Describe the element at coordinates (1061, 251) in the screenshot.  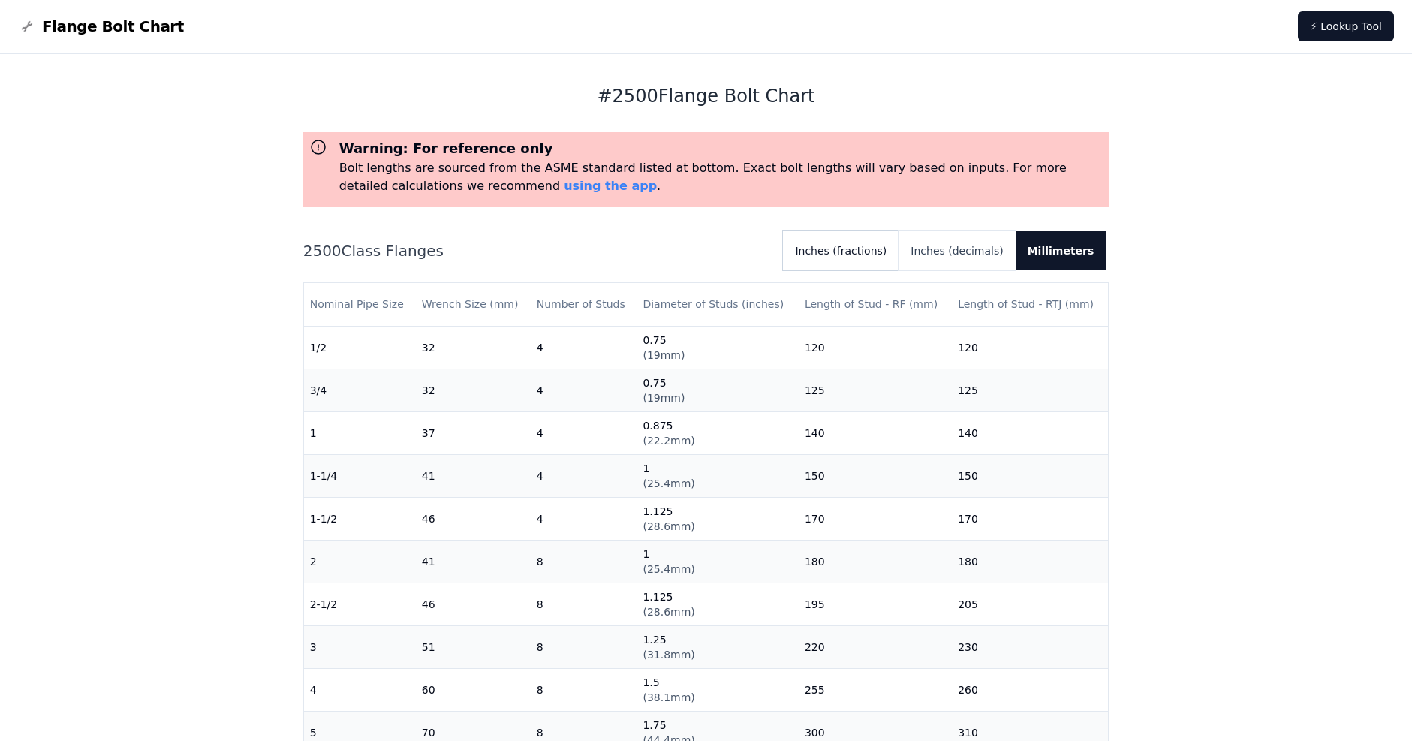
I see `button: Millimeters` at that location.